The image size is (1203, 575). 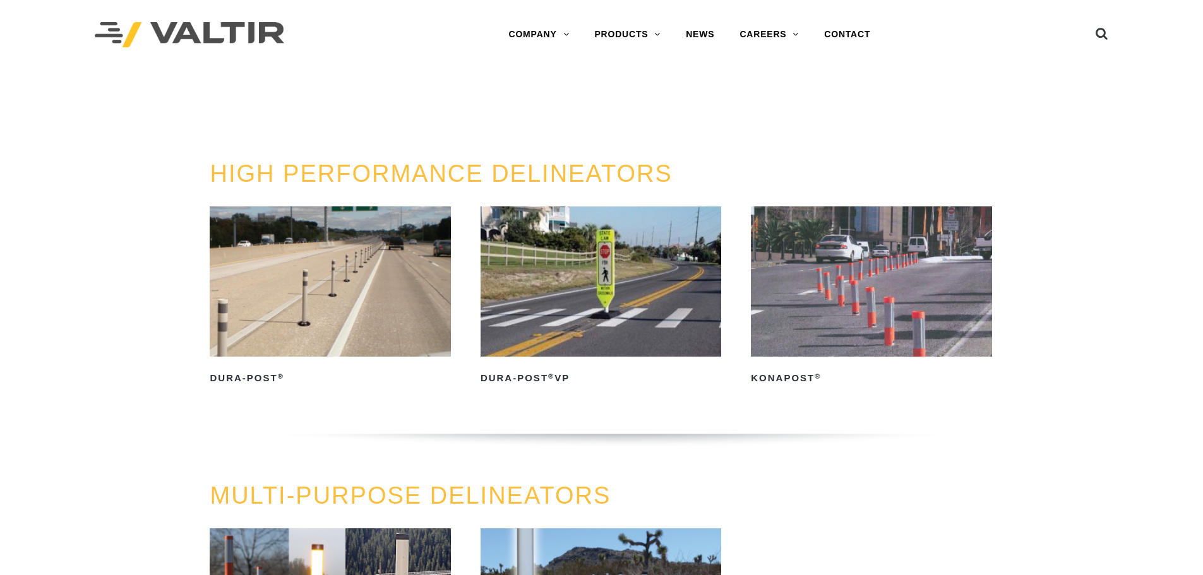 What do you see at coordinates (539, 35) in the screenshot?
I see `a: COMPANY` at bounding box center [539, 35].